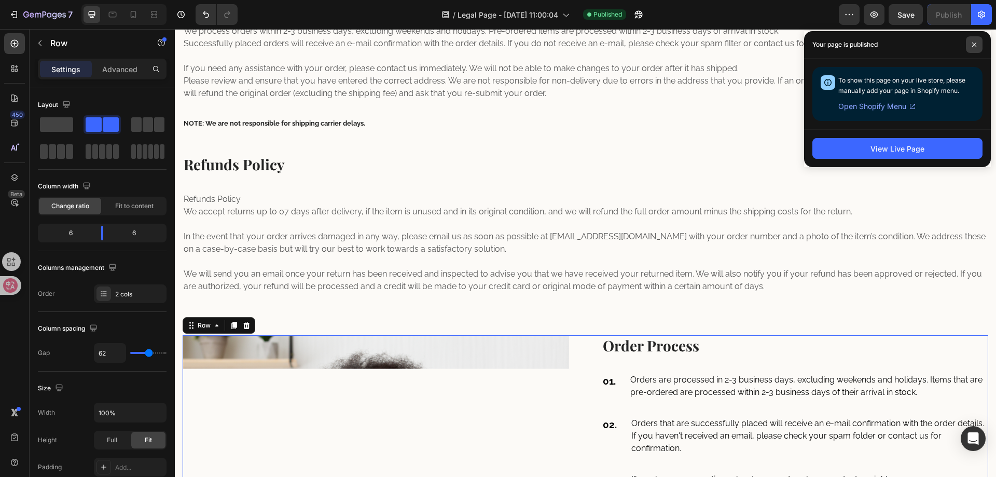 This screenshot has width=996, height=477. What do you see at coordinates (216, 15) in the screenshot?
I see `div: Undo/Redo` at bounding box center [216, 15].